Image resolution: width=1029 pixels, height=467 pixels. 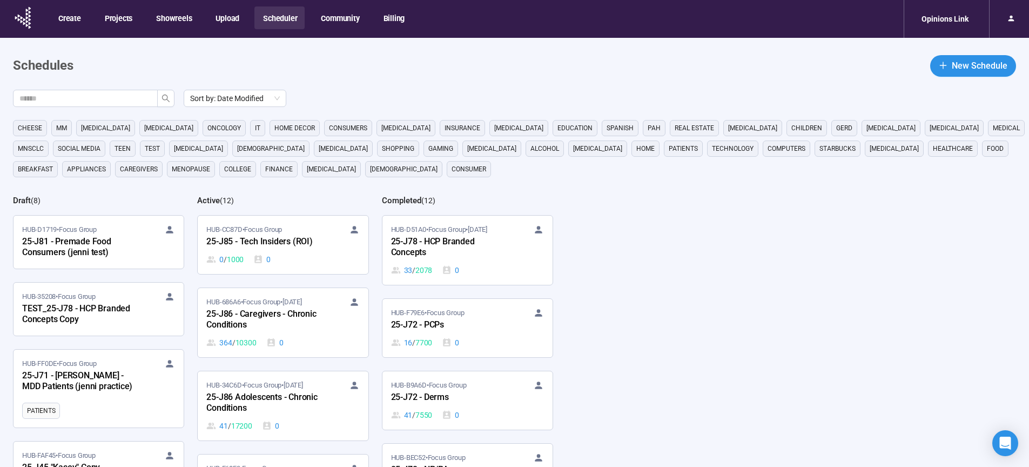 What do you see at coordinates (86, 169) in the screenshot?
I see `span: appliances` at bounding box center [86, 169].